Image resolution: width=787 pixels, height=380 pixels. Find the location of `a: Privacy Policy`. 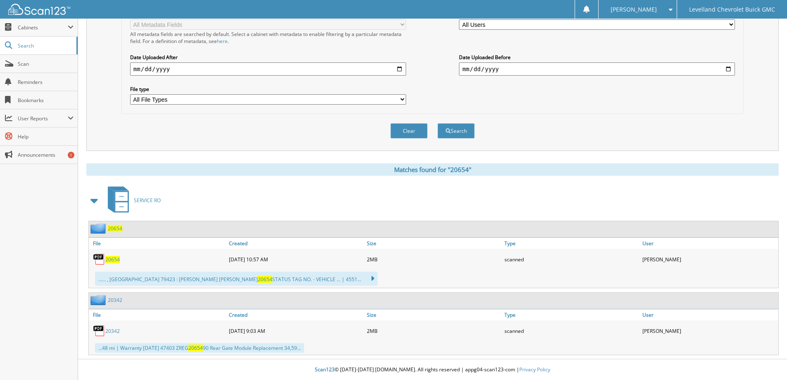

a: Privacy Policy is located at coordinates (535, 369).